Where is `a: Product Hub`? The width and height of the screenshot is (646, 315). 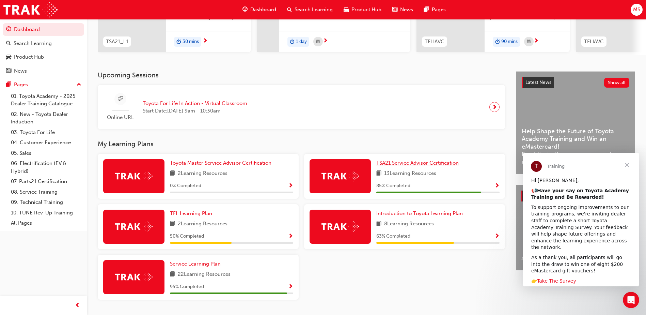 a: Product Hub is located at coordinates (43, 57).